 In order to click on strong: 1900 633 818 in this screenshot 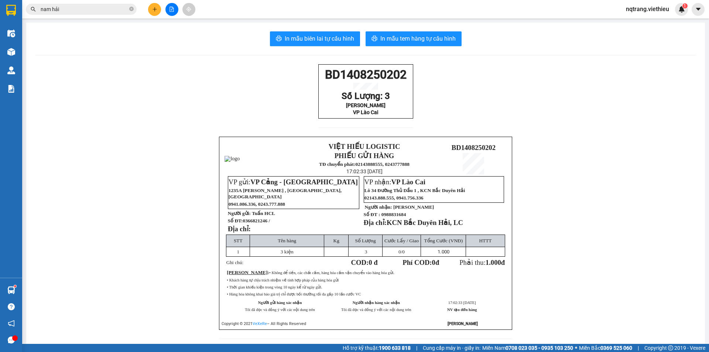, I will do `click(395, 348)`.